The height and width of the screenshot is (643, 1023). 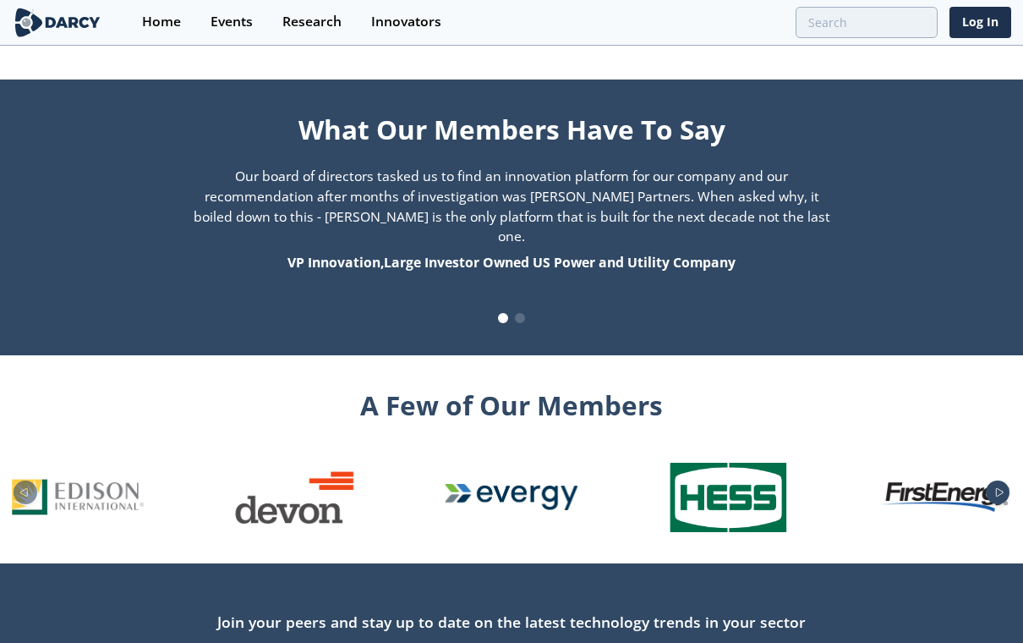 What do you see at coordinates (512, 496) in the screenshot?
I see `div: 17 / 26` at bounding box center [512, 496].